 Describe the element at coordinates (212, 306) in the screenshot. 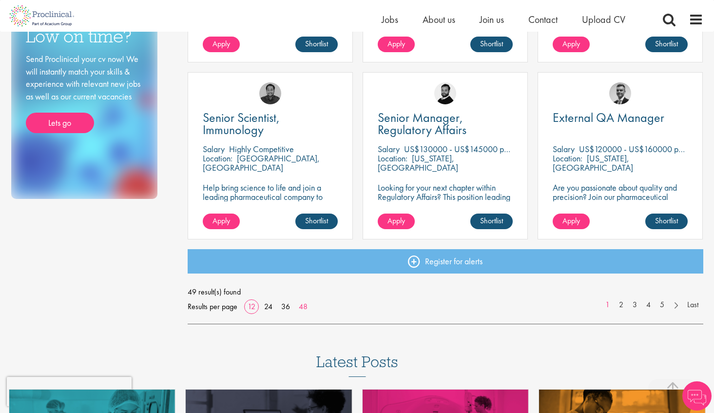

I see `span: Results per page` at that location.